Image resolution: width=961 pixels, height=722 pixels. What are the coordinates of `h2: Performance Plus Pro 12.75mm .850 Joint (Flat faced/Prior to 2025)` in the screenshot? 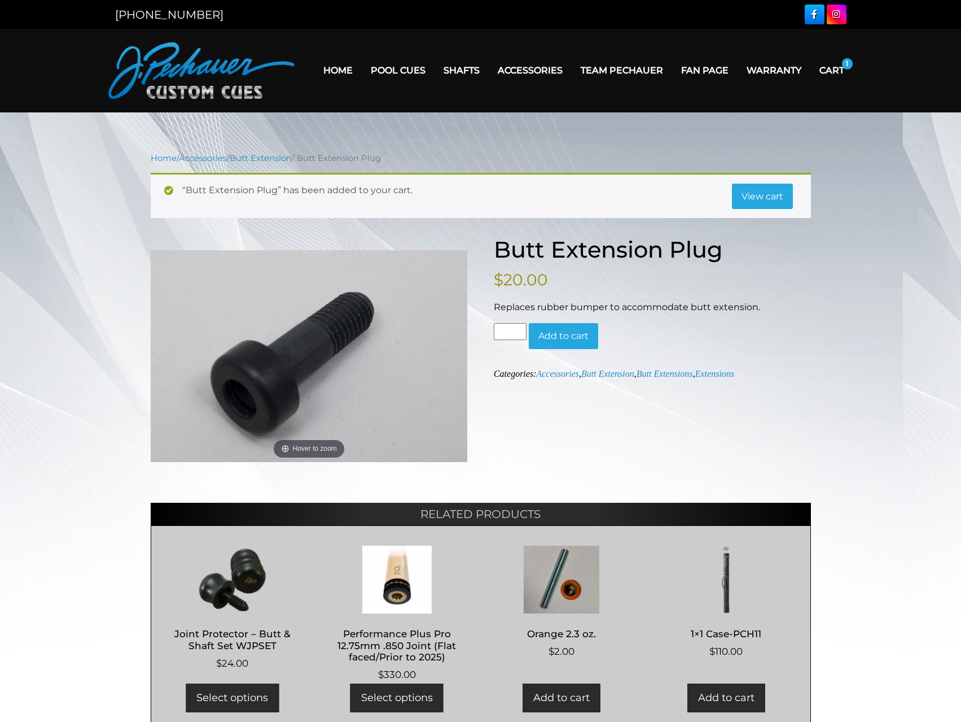 It's located at (397, 645).